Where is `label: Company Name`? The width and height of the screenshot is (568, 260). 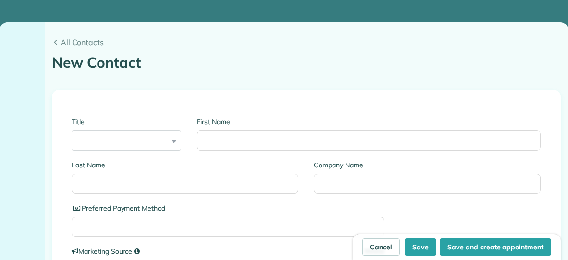 label: Company Name is located at coordinates (427, 165).